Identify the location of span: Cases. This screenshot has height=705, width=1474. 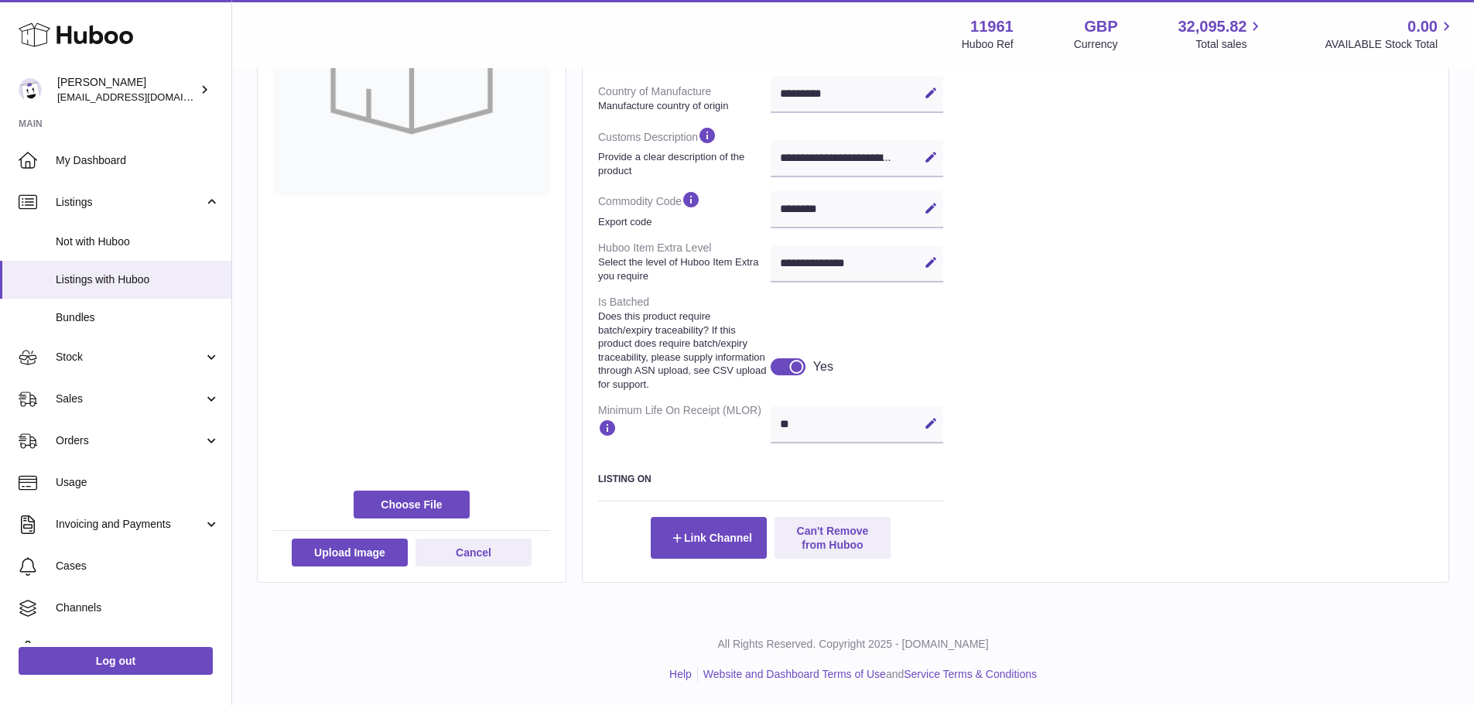
(138, 565).